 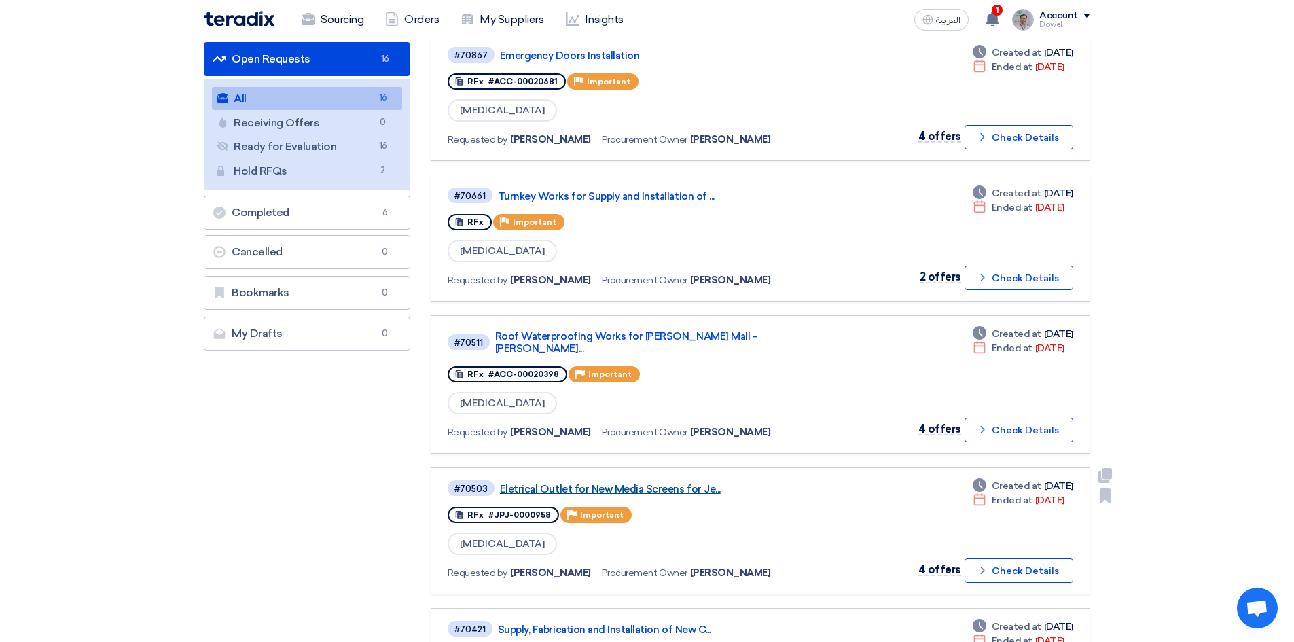 I want to click on span: 6, so click(x=385, y=213).